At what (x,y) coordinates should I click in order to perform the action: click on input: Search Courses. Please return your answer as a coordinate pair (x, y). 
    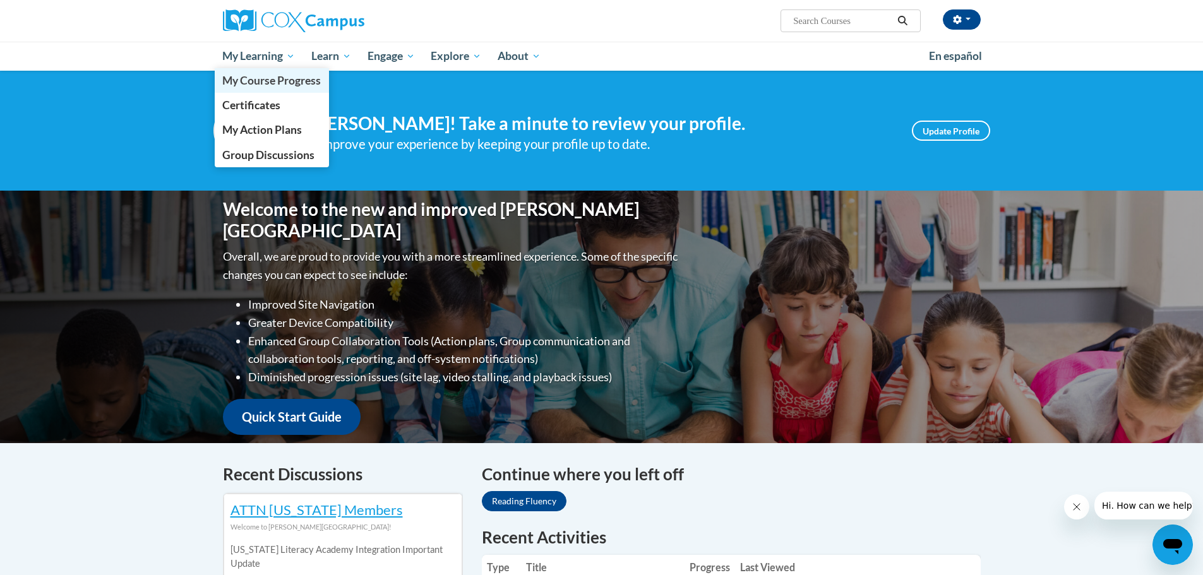
    Looking at the image, I should click on (843, 21).